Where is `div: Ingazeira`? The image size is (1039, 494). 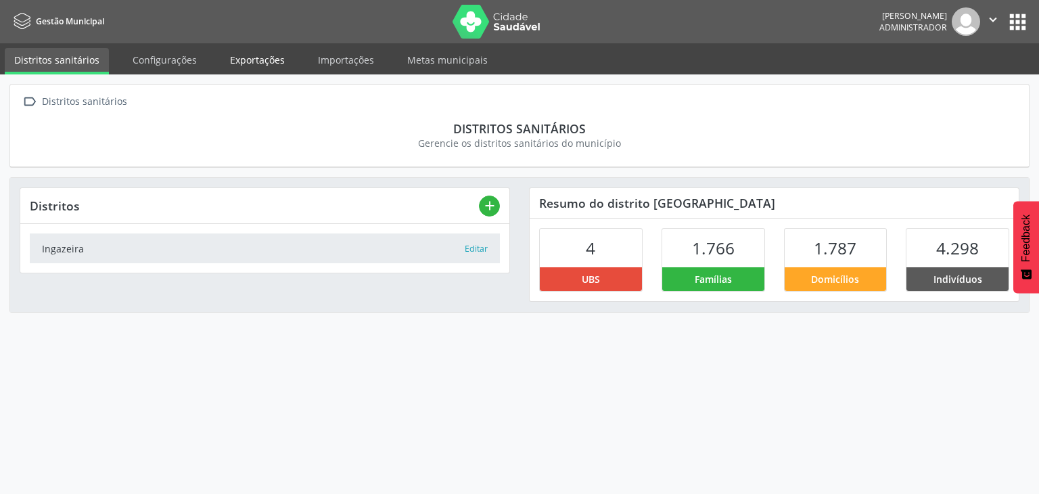
div: Ingazeira is located at coordinates (253, 248).